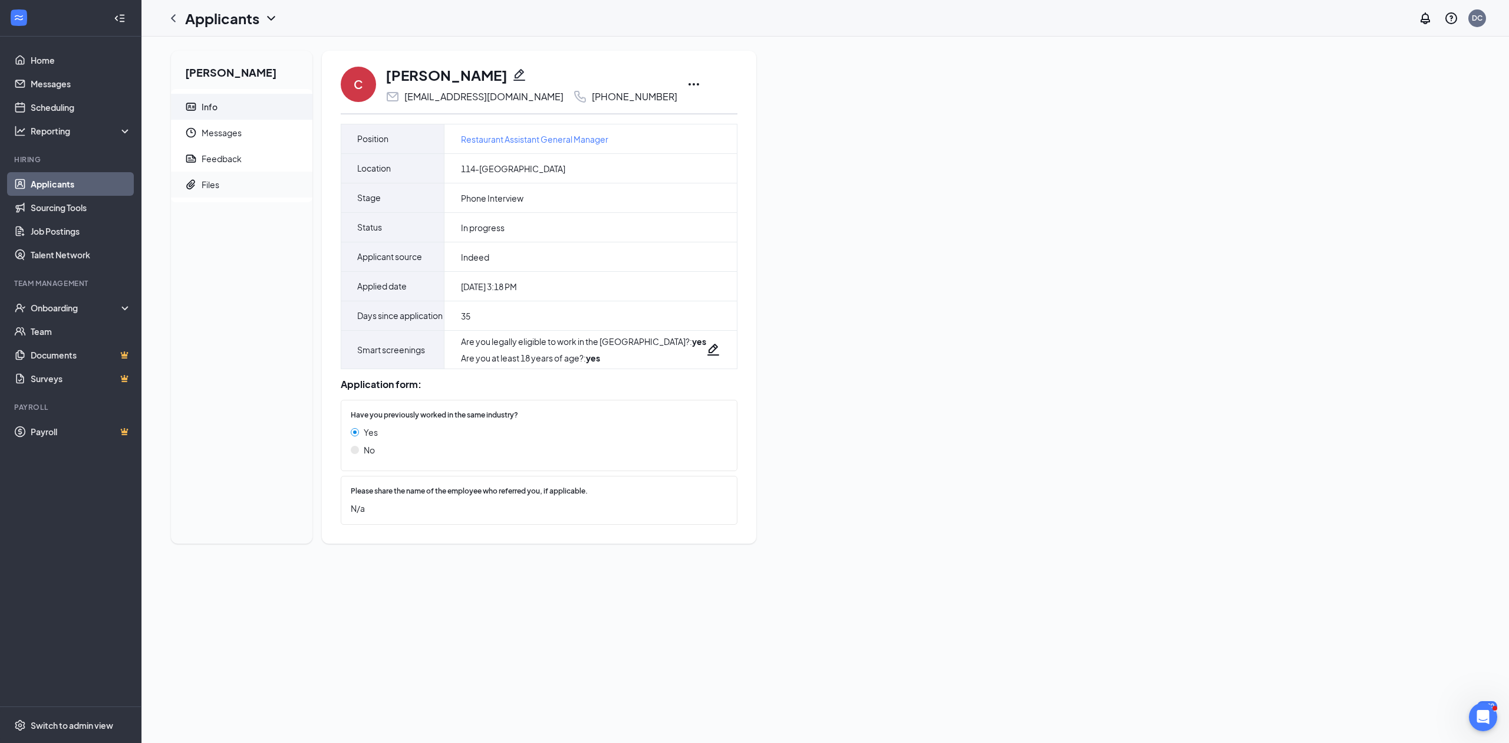  Describe the element at coordinates (271, 18) in the screenshot. I see `svg: ChevronDown` at that location.